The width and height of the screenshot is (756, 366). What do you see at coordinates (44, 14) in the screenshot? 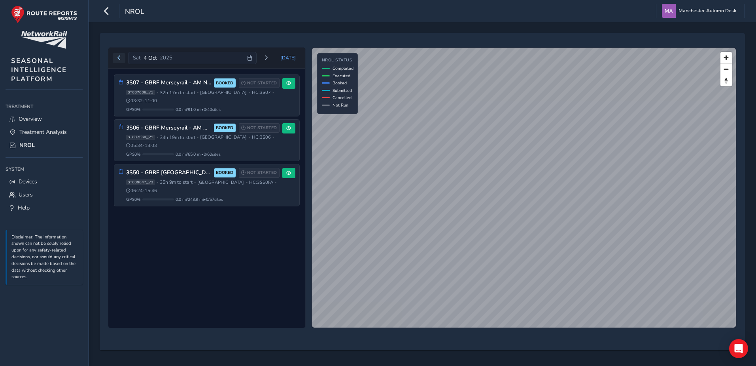
I see `img: rr logo` at bounding box center [44, 14].